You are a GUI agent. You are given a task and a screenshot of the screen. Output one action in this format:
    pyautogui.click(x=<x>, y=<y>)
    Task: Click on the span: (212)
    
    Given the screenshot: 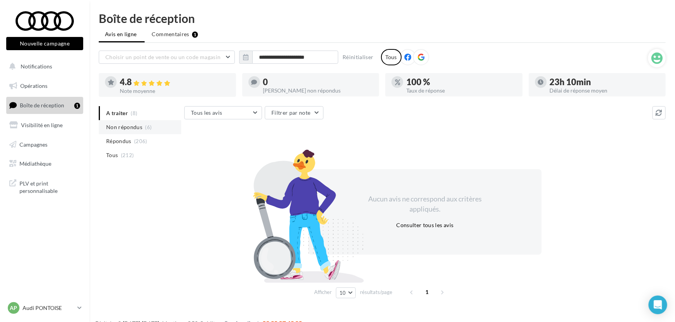 What is the action you would take?
    pyautogui.click(x=127, y=155)
    